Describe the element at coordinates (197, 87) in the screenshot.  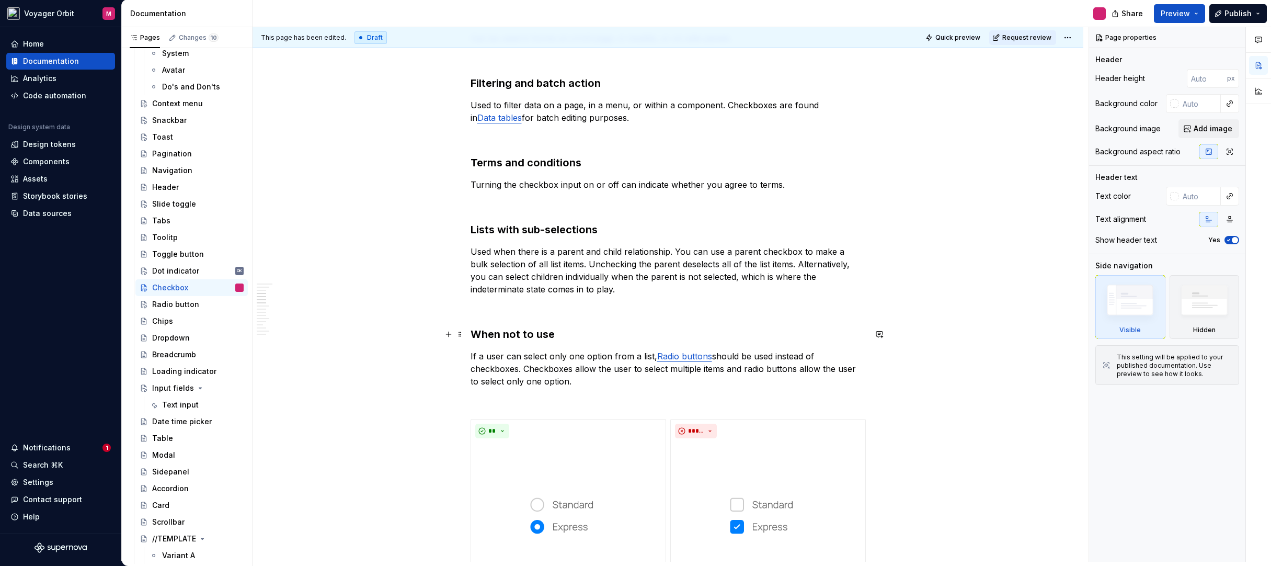
I see `a: Do's and Don'ts` at that location.